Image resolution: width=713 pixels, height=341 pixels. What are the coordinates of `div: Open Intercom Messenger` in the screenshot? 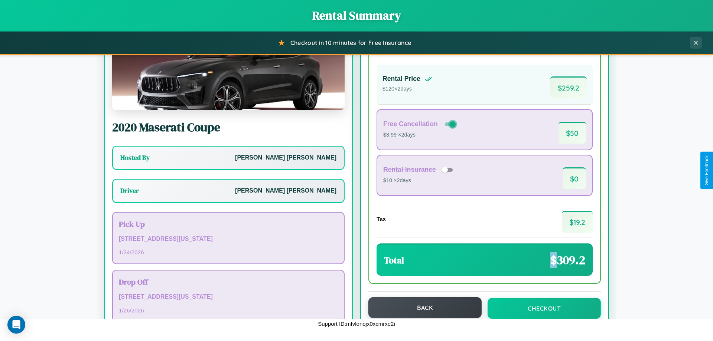 It's located at (16, 325).